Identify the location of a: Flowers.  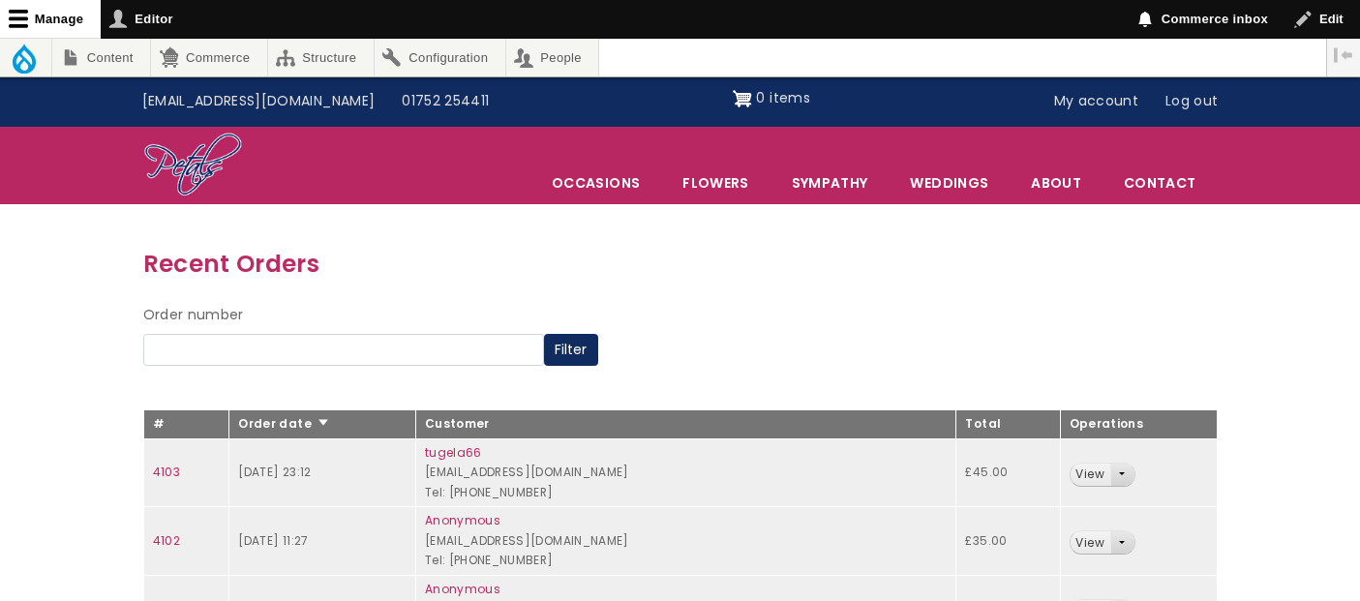
(715, 183).